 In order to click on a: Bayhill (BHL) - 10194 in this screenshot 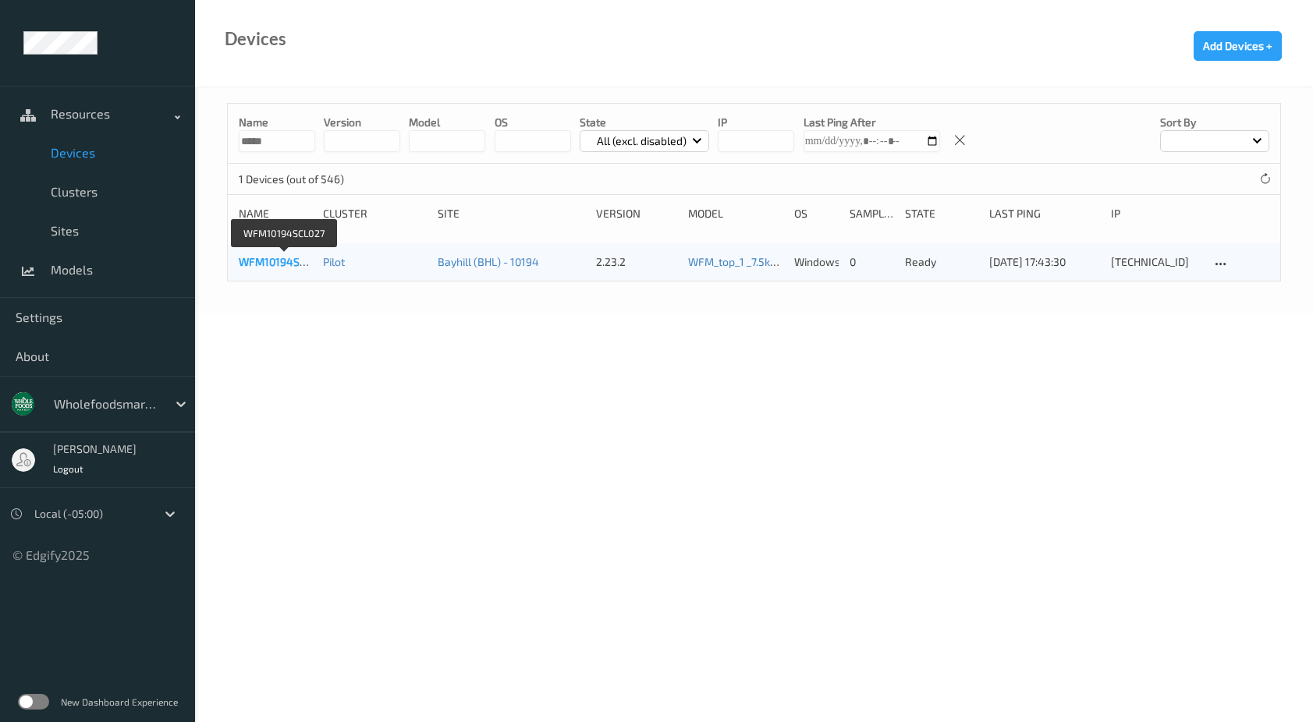, I will do `click(488, 261)`.